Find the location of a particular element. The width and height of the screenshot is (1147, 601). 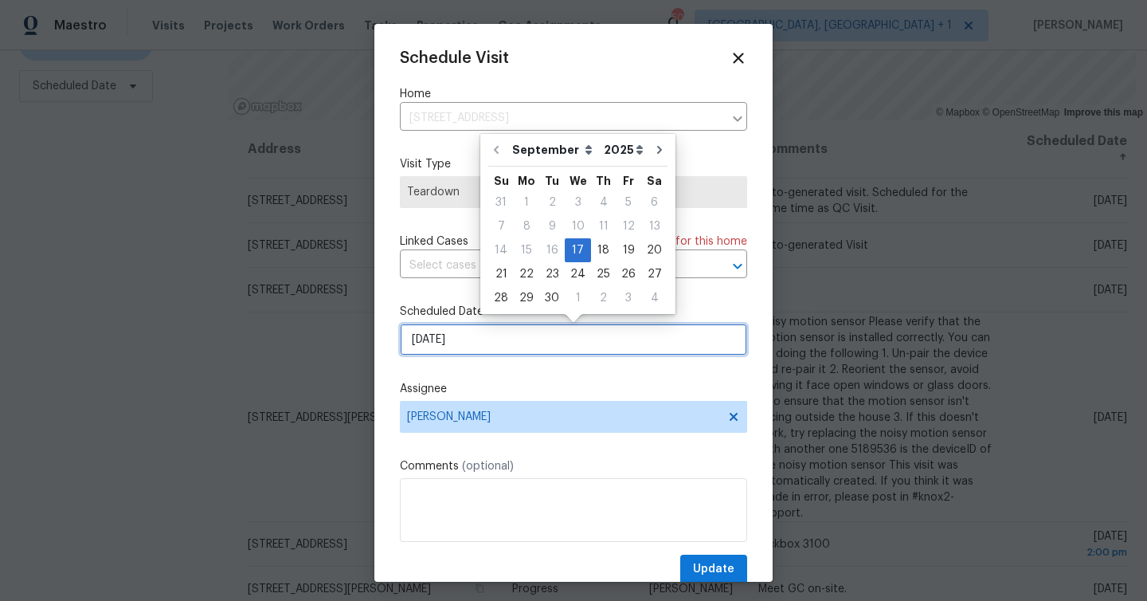

div: 19 is located at coordinates (629, 250).